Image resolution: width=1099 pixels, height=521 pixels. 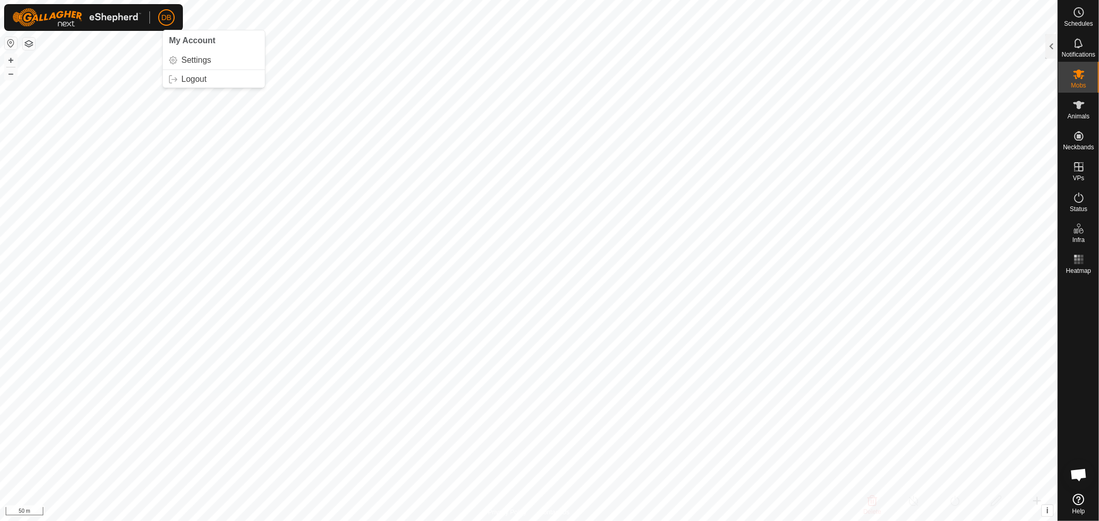 What do you see at coordinates (1078, 271) in the screenshot?
I see `span: Heatmap` at bounding box center [1078, 271].